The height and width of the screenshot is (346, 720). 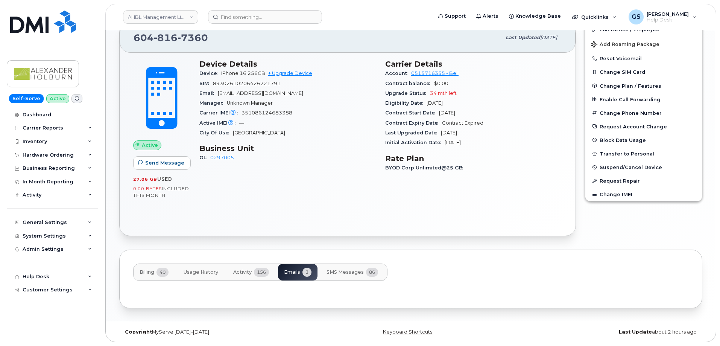 What do you see at coordinates (595, 17) in the screenshot?
I see `span: Quicklinks` at bounding box center [595, 17].